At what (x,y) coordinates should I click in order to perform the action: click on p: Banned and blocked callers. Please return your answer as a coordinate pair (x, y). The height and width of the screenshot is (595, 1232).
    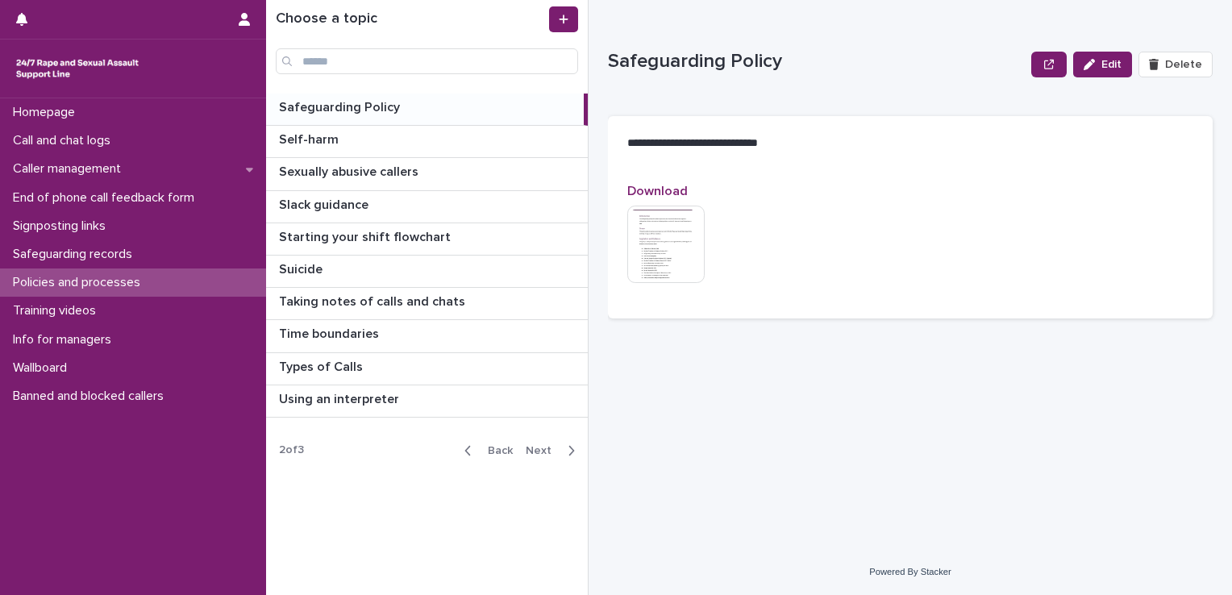
    Looking at the image, I should click on (91, 396).